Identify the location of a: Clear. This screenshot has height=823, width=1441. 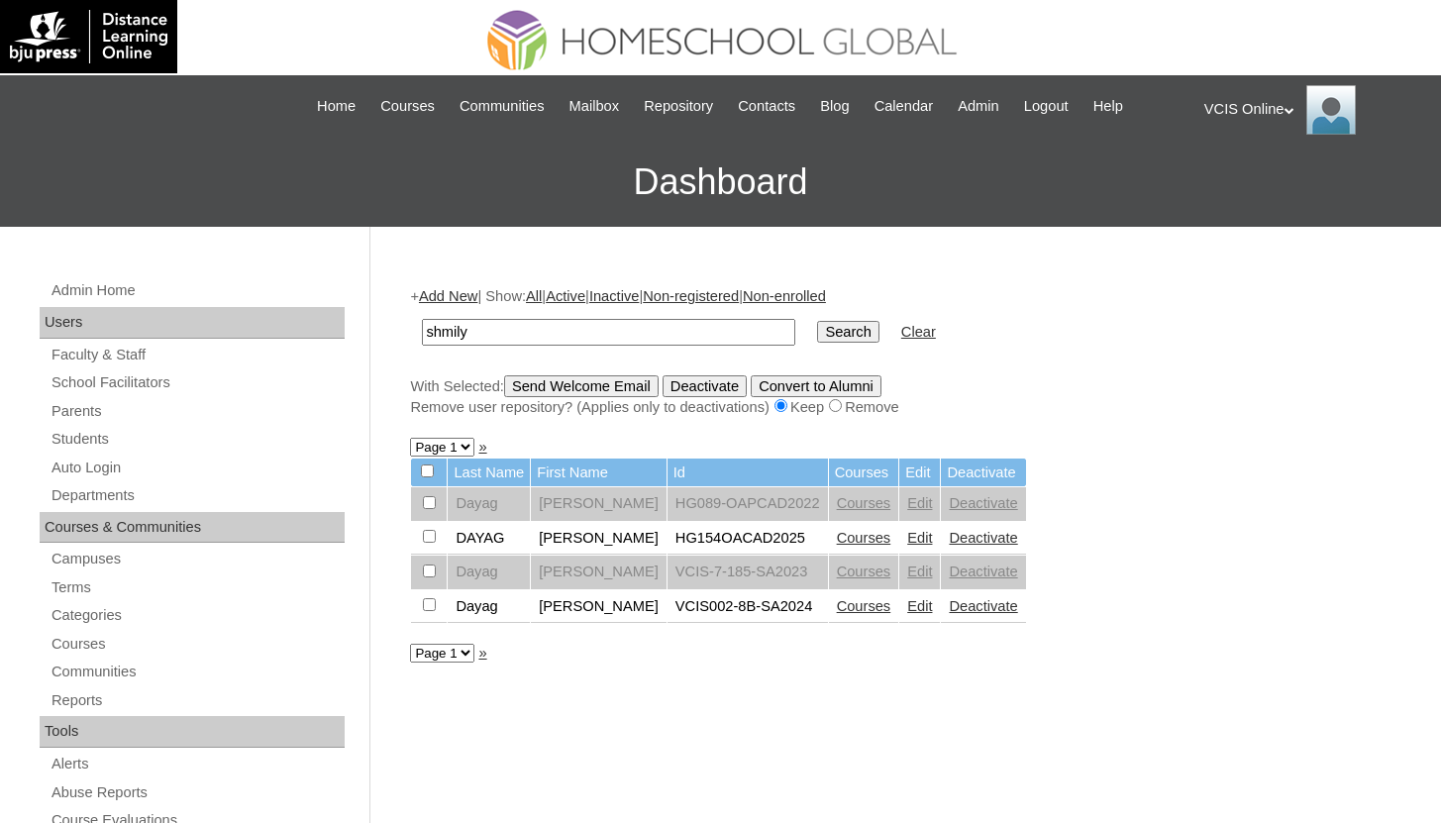
(918, 332).